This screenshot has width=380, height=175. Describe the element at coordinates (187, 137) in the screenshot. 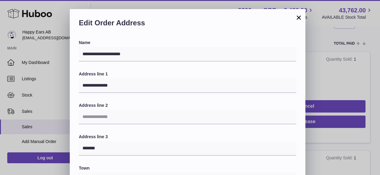

I see `label: Address line 3` at that location.